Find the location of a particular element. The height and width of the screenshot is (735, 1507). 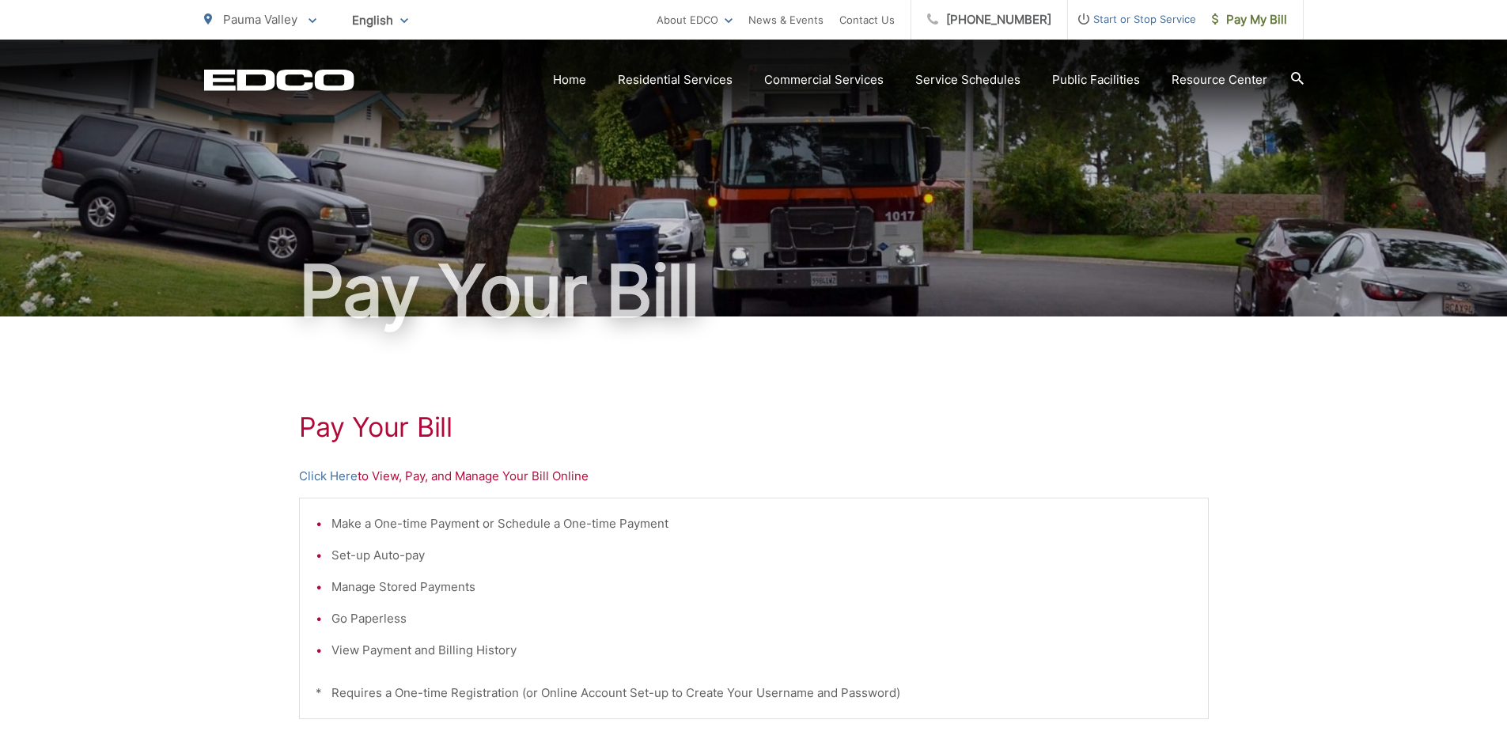

li: Set-up Auto-pay is located at coordinates (762, 555).